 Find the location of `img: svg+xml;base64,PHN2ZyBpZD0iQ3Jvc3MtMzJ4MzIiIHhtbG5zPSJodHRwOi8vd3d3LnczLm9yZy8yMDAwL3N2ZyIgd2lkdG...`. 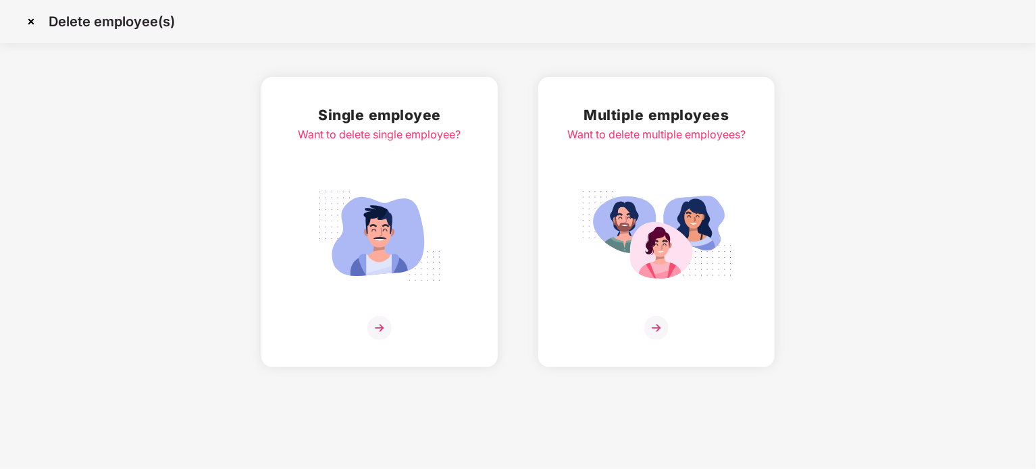

img: svg+xml;base64,PHN2ZyBpZD0iQ3Jvc3MtMzJ4MzIiIHhtbG5zPSJodHRwOi8vd3d3LnczLm9yZy8yMDAwL3N2ZyIgd2lkdG... is located at coordinates (31, 22).